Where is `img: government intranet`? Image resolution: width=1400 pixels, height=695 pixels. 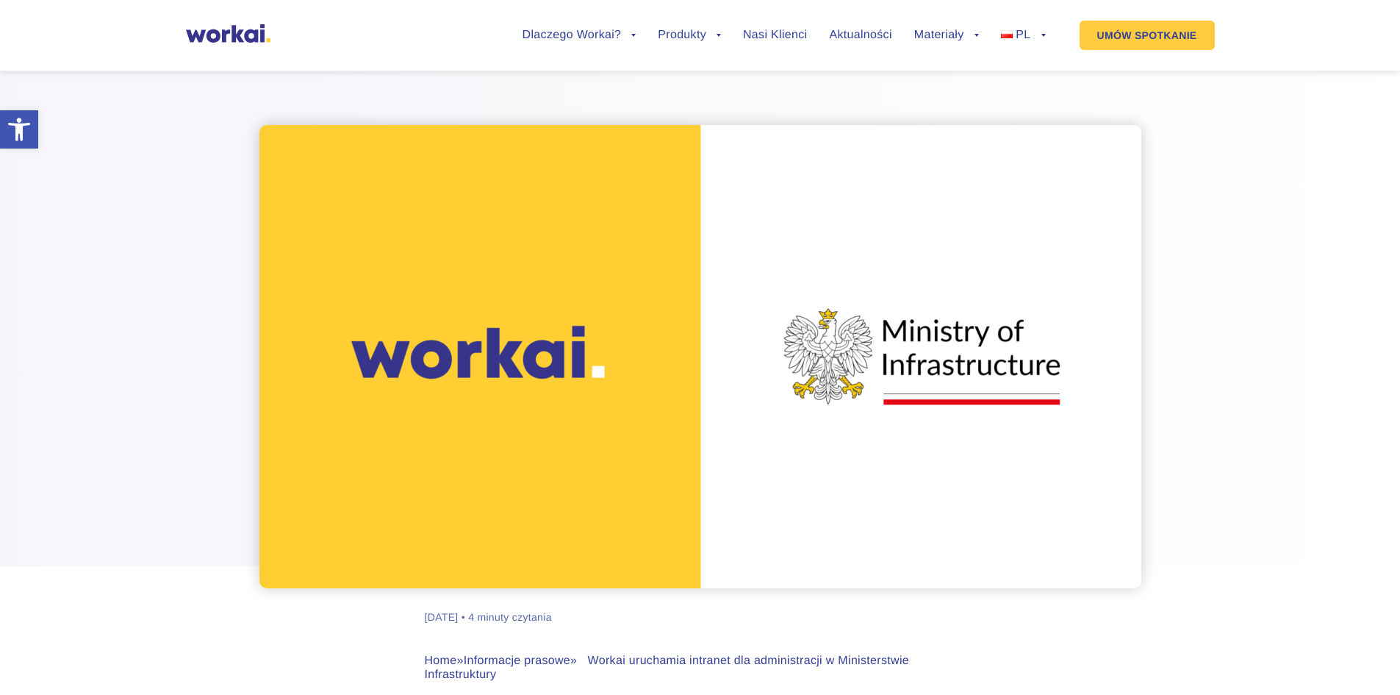
img: government intranet is located at coordinates (700, 356).